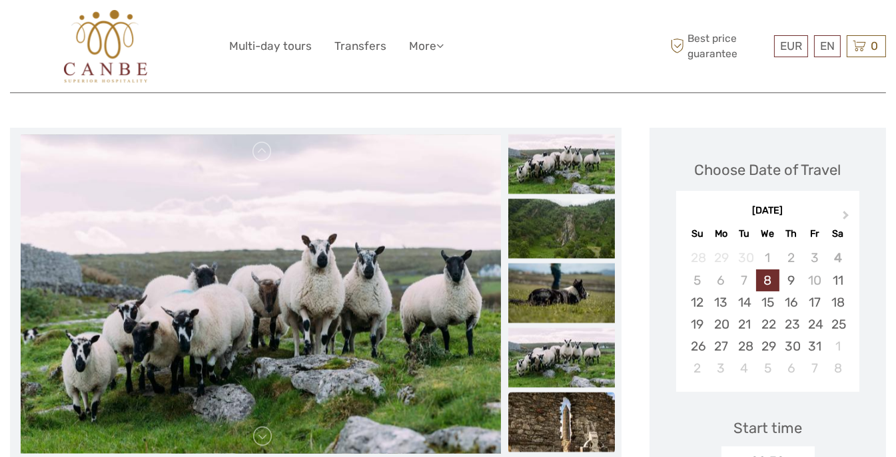  What do you see at coordinates (837, 234) in the screenshot?
I see `div: Sa` at bounding box center [837, 234].